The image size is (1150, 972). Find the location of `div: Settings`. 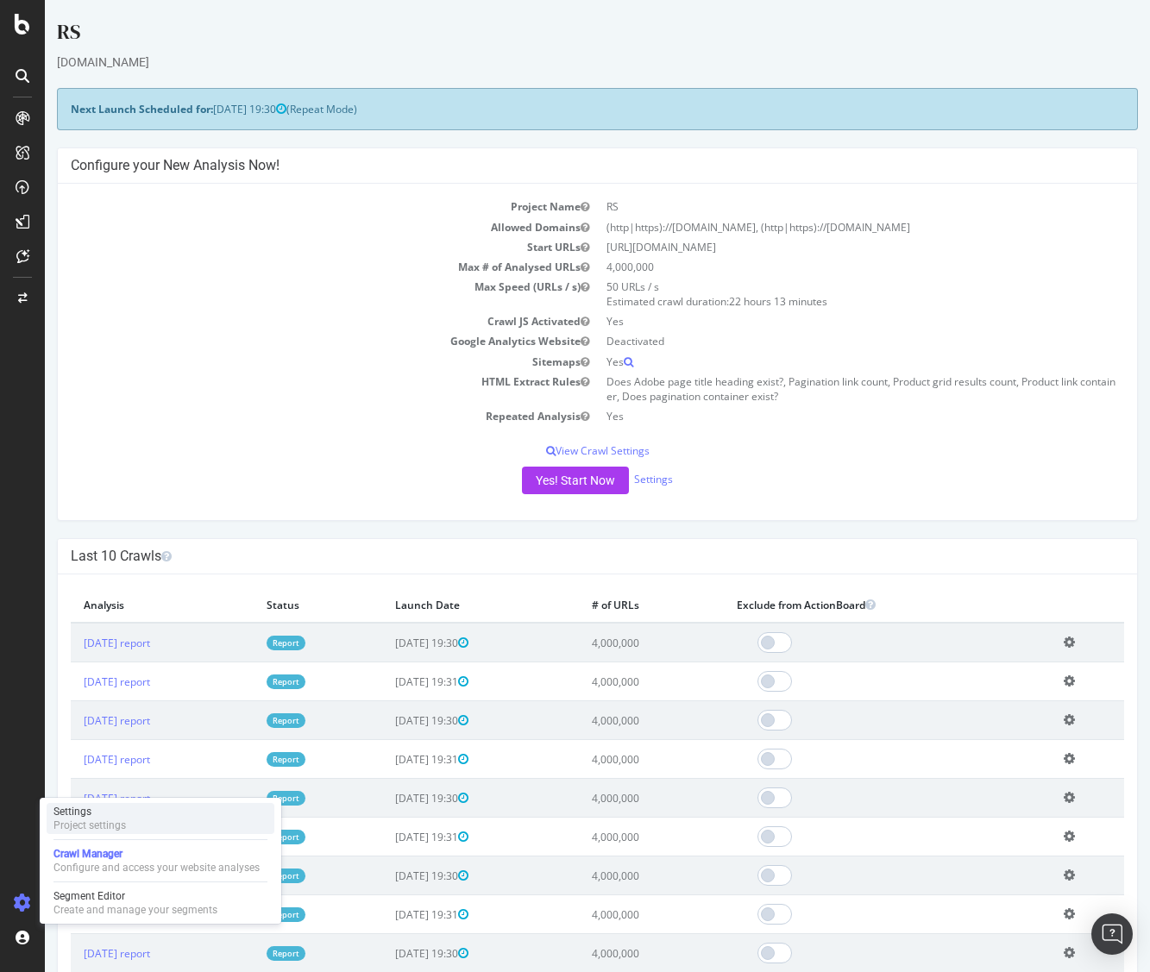

div: Settings is located at coordinates (90, 812).